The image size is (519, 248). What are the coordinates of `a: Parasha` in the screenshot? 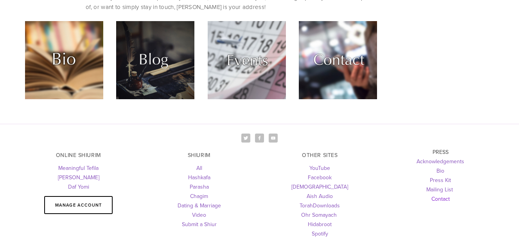 It's located at (199, 187).